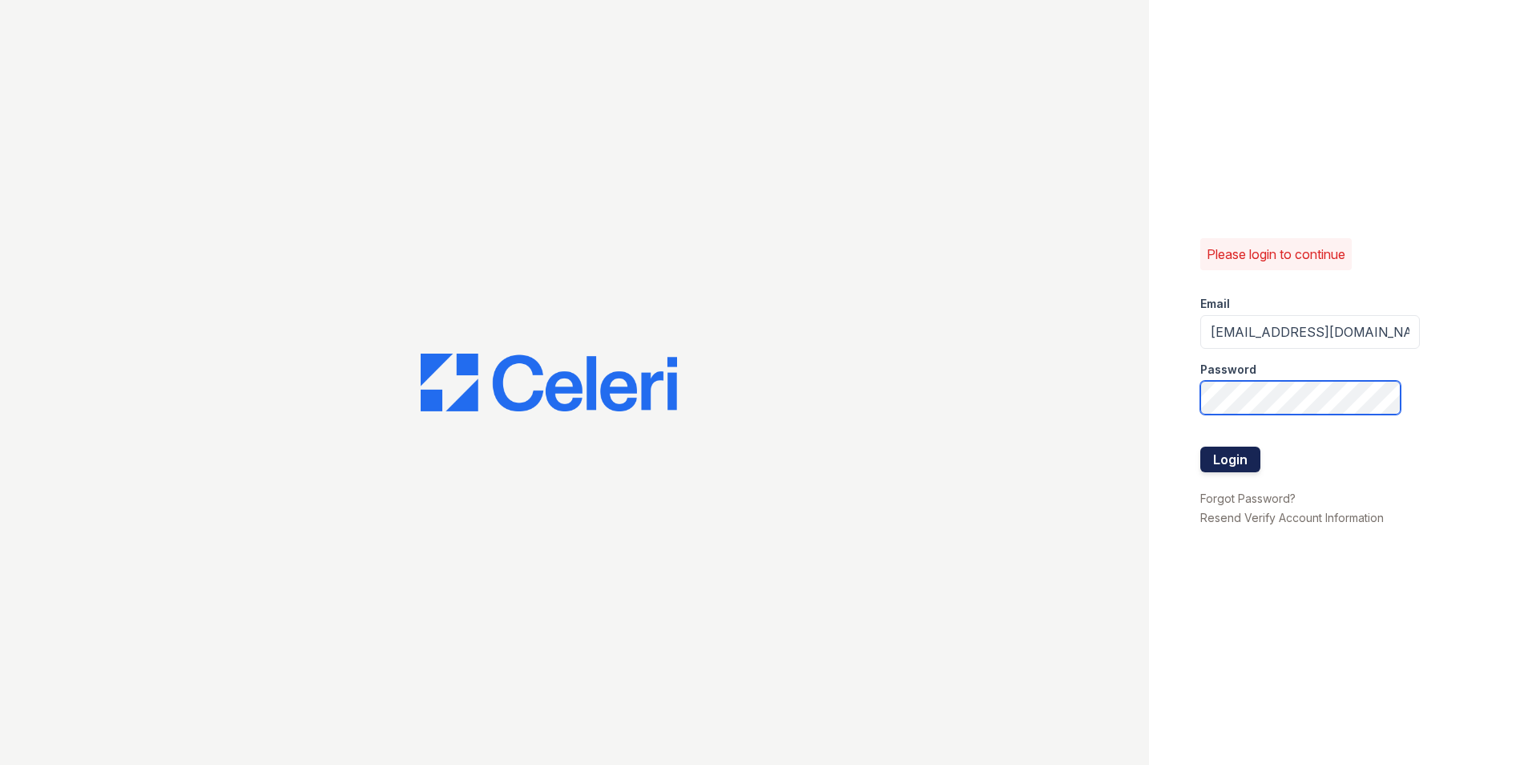  I want to click on label: Password, so click(1229, 369).